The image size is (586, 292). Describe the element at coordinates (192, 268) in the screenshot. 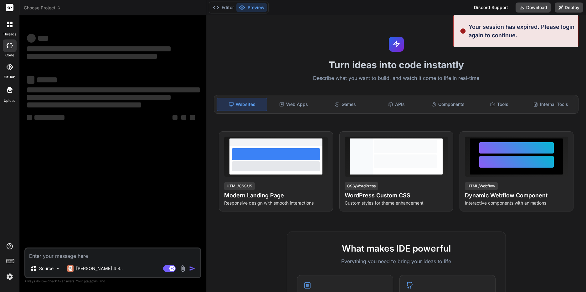

I see `img: icon` at that location.